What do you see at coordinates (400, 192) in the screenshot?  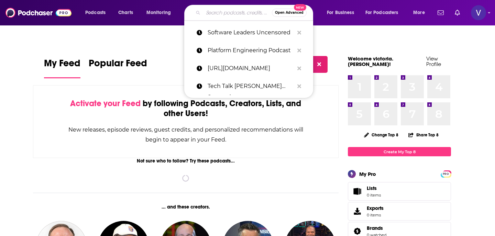 I see `a: Lists` at bounding box center [400, 192].